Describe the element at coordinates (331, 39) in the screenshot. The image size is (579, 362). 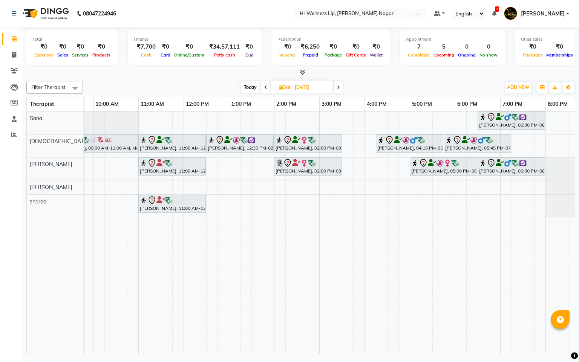
I see `div: Redemption` at that location.